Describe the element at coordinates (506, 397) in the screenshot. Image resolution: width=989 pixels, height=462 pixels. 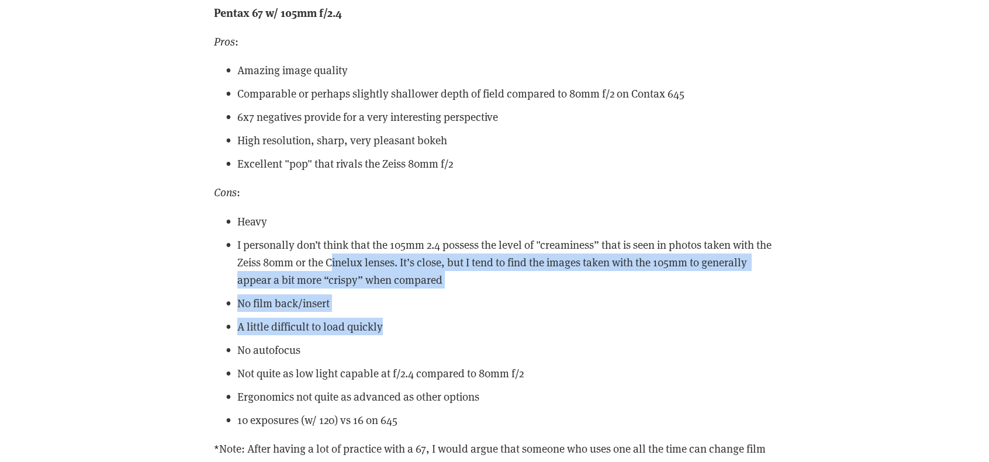
I see `p: Ergonomics not quite as advanced as other options` at that location.